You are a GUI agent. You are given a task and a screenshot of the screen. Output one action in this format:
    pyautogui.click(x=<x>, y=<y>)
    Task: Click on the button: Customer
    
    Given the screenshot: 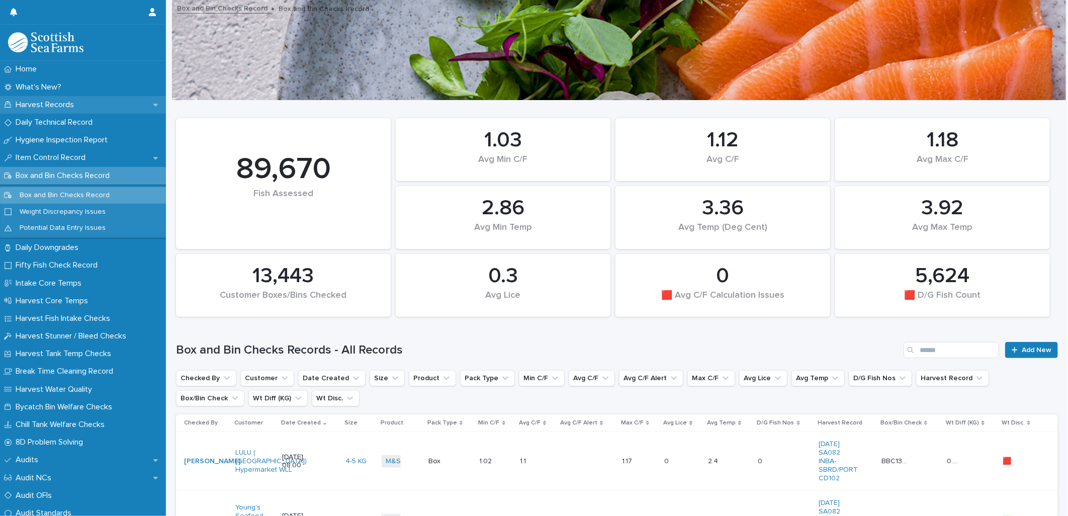 What is the action you would take?
    pyautogui.click(x=267, y=378)
    